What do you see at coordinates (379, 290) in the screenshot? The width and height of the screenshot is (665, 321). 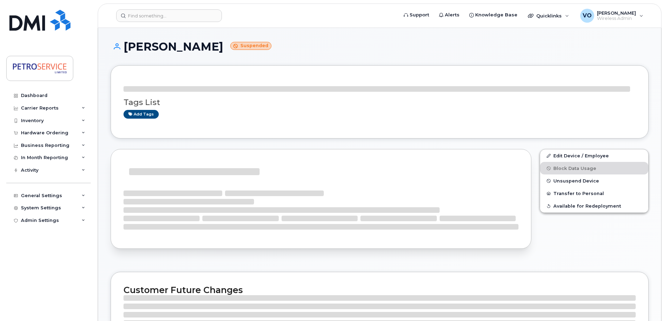 I see `h2: Customer Future Changes` at bounding box center [379, 290].